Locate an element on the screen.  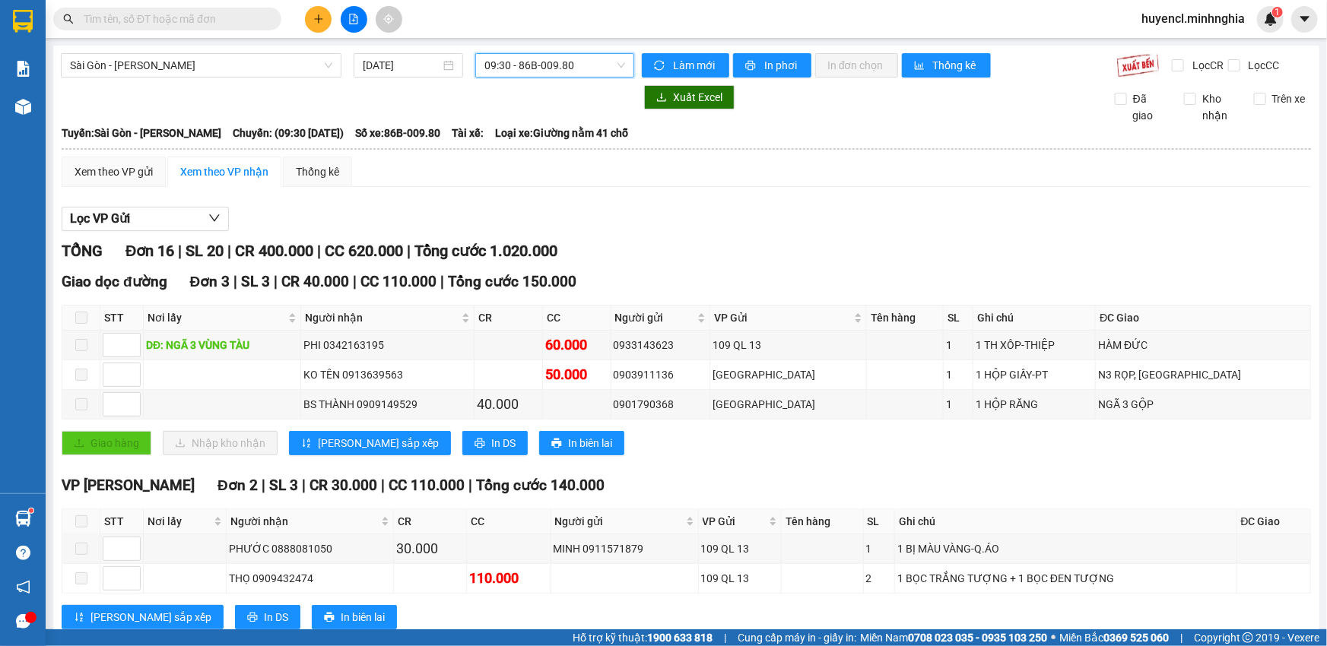
td: NGÃ 3 GỘP is located at coordinates (1203, 405).